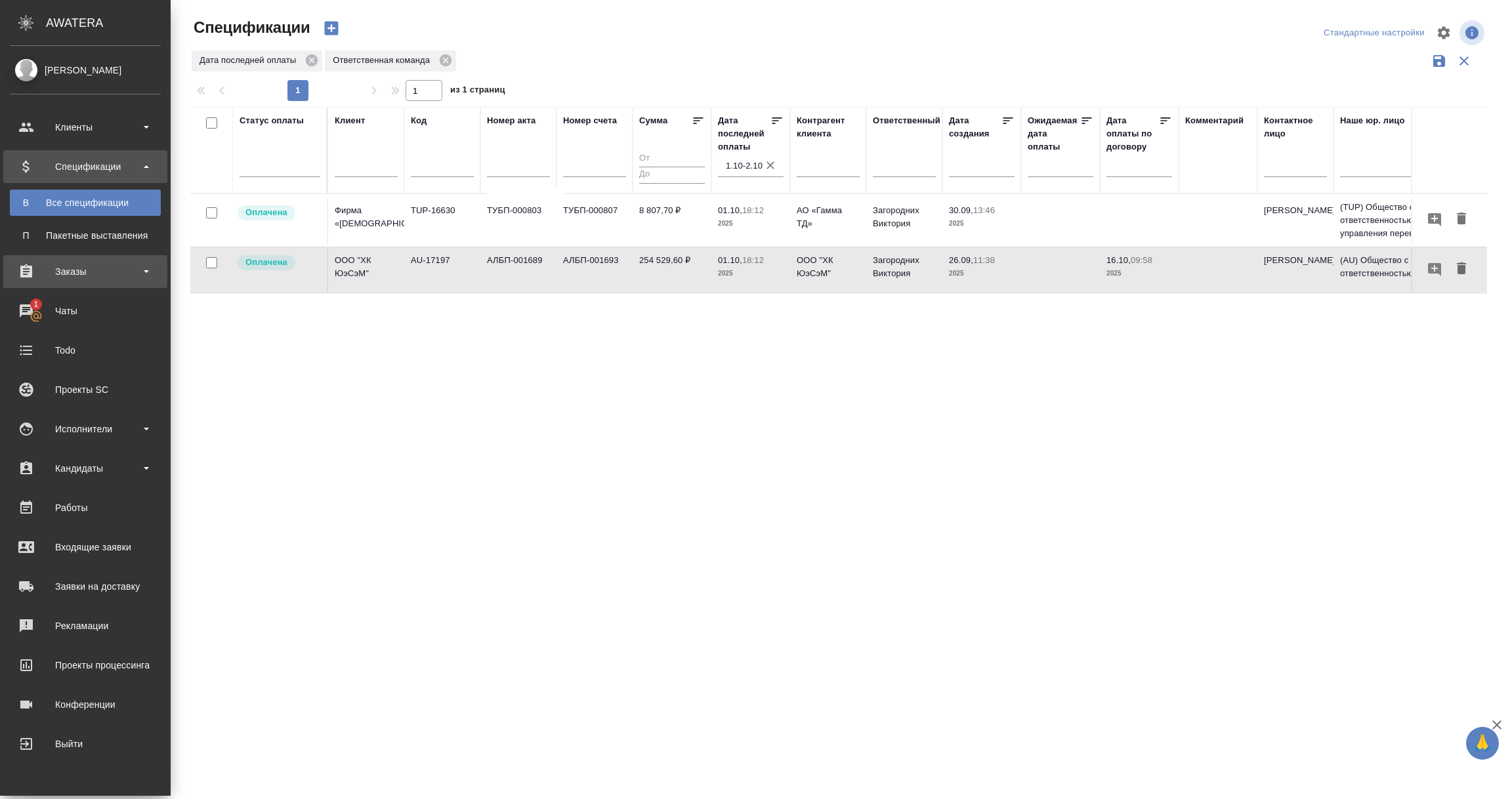 This screenshot has height=799, width=1512. I want to click on p: 16.10,, so click(1118, 260).